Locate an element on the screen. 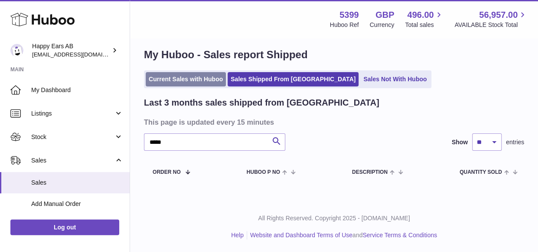  span: Total sales is located at coordinates (424, 25).